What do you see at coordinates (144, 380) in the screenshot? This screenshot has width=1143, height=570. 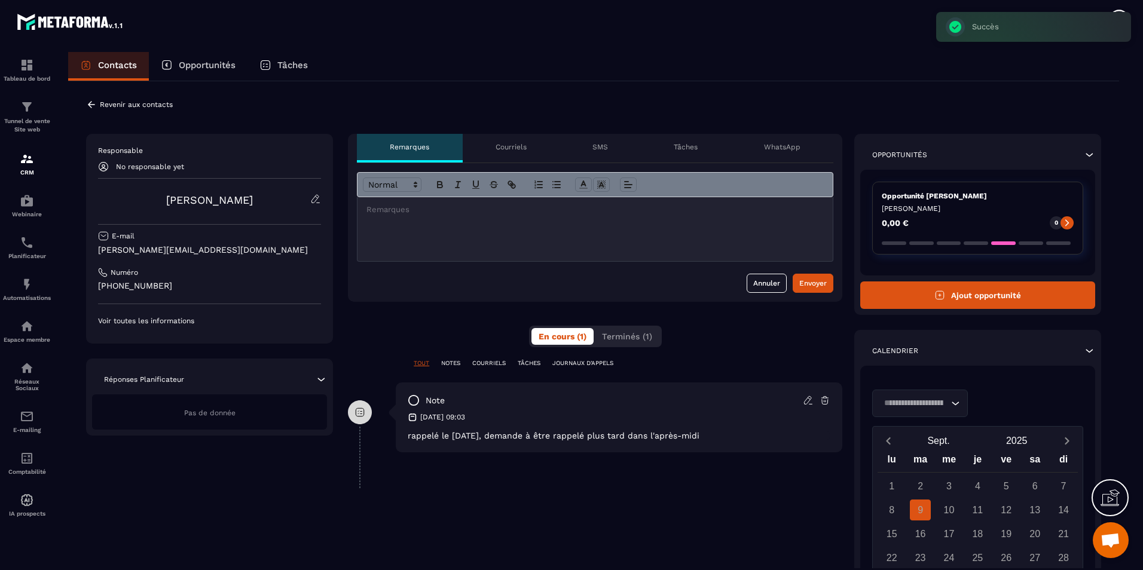 I see `p: Réponses Planificateur` at bounding box center [144, 380].